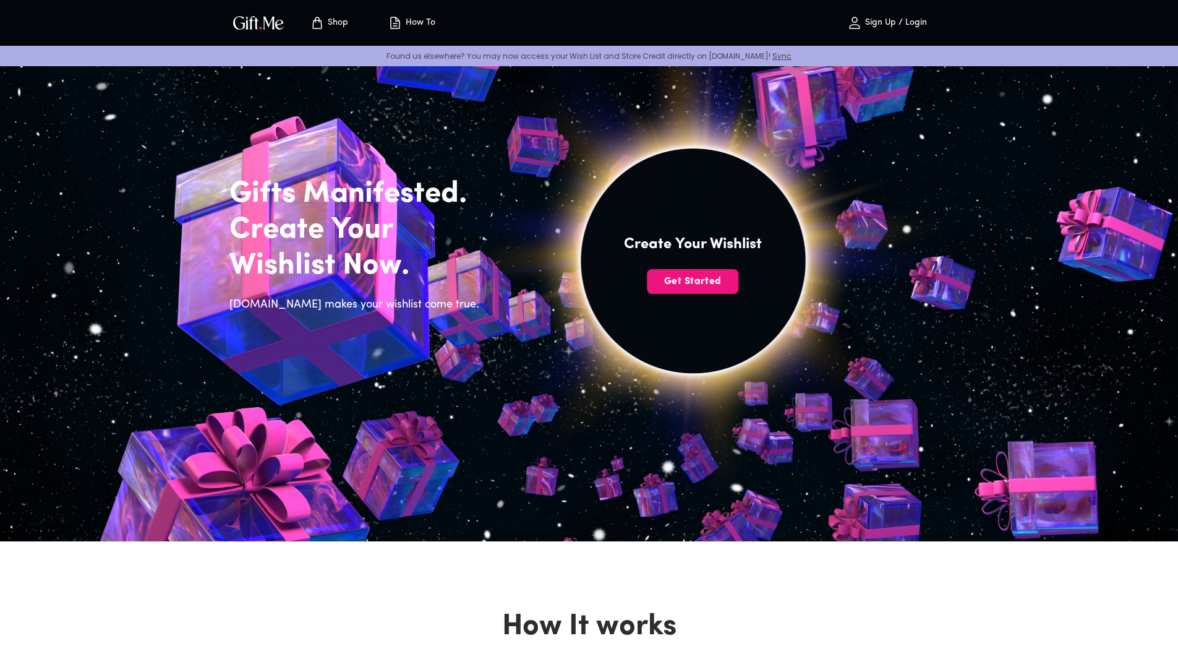 This screenshot has width=1178, height=659. Describe the element at coordinates (693, 275) in the screenshot. I see `img: hero_sun.png` at that location.